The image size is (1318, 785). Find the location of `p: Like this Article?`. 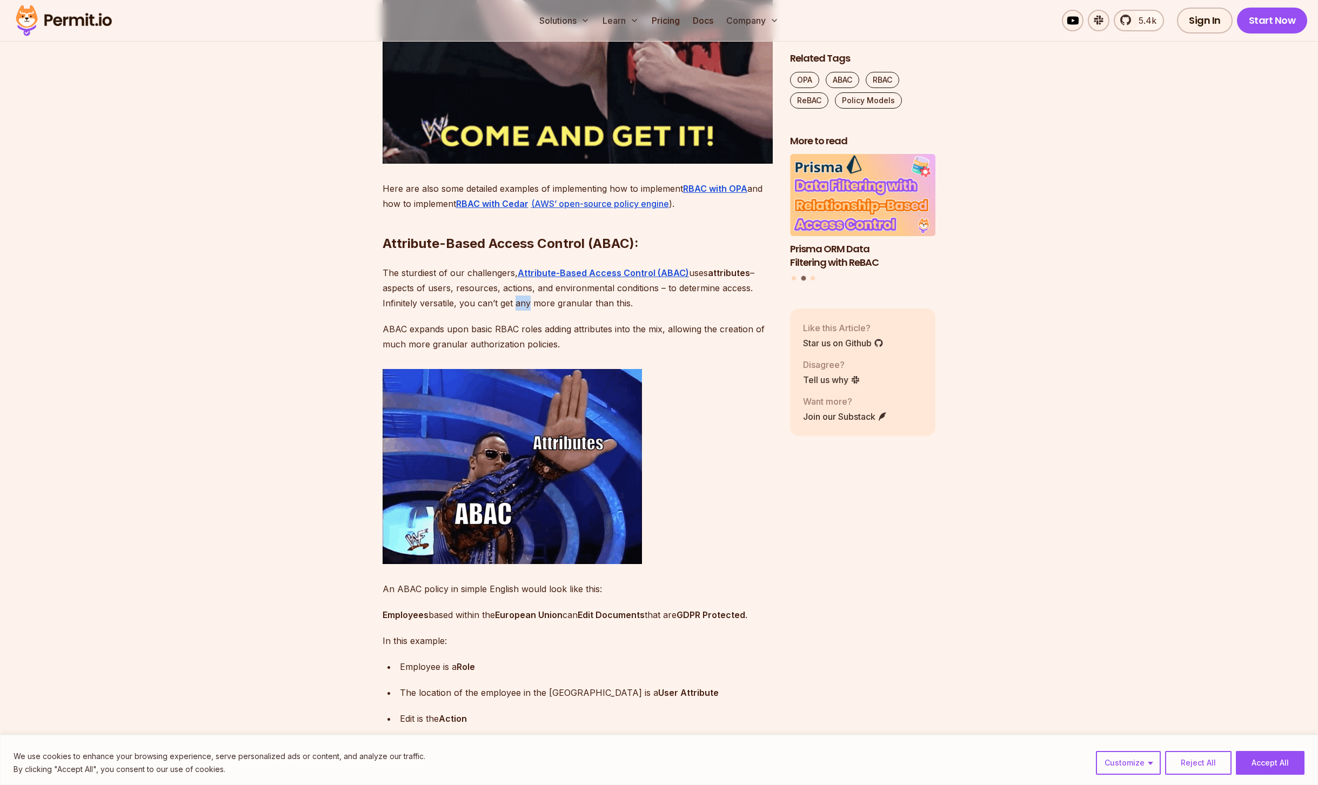

p: Like this Article? is located at coordinates (843, 328).